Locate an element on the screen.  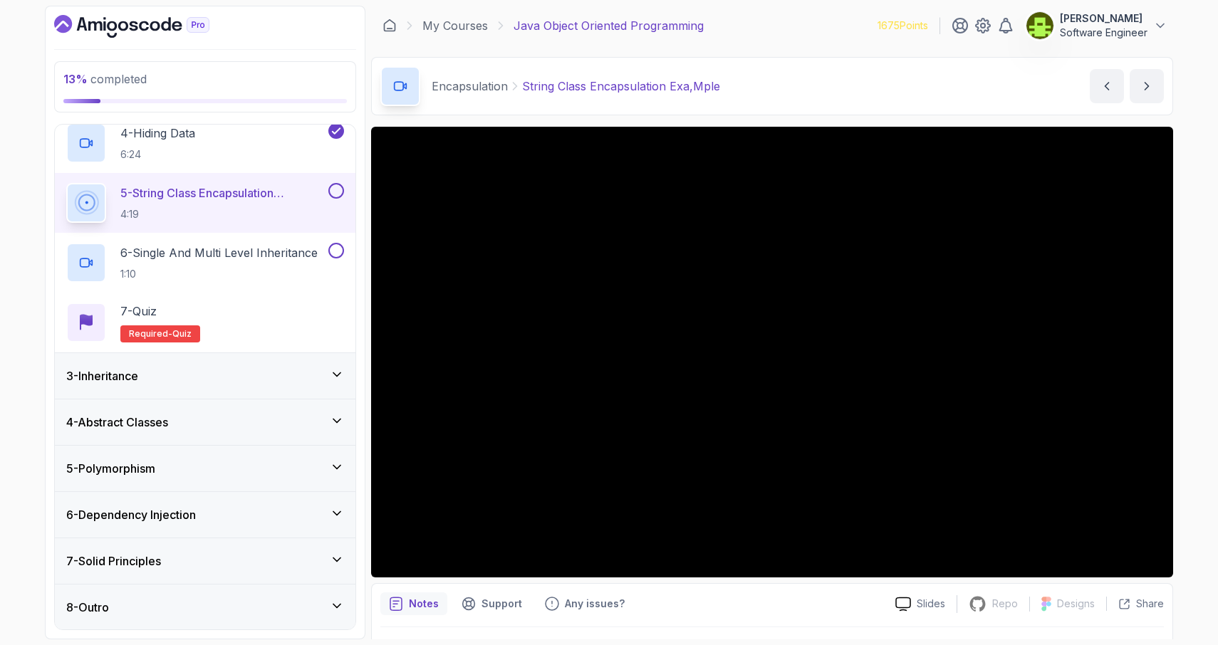
p: 1:10 is located at coordinates (219, 274).